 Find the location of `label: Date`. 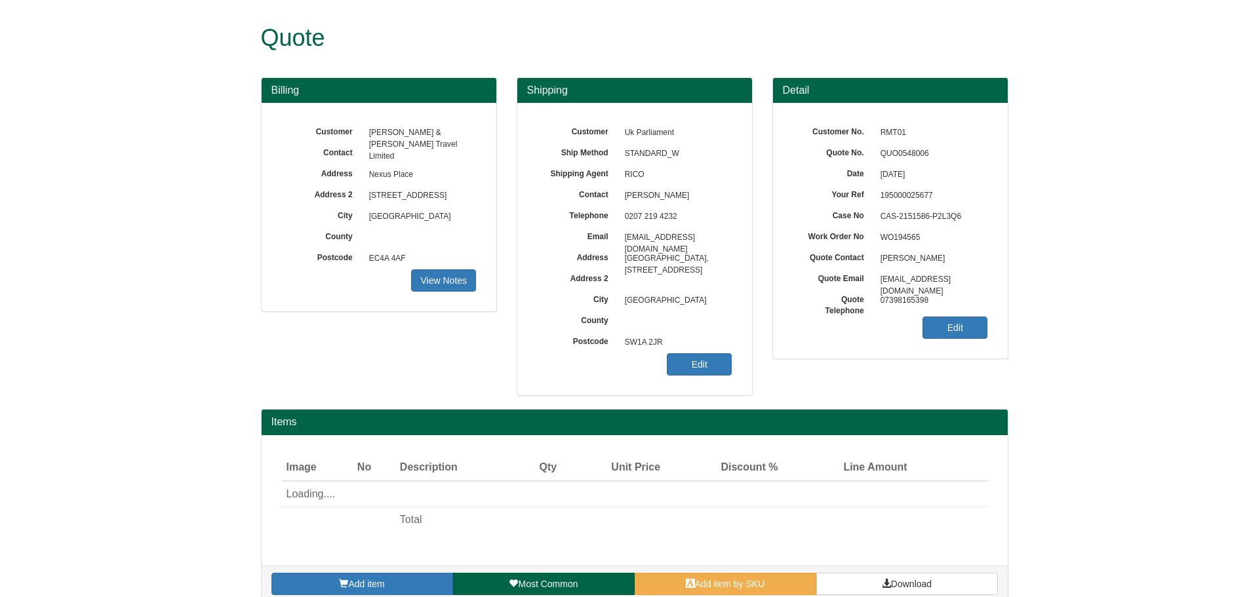

label: Date is located at coordinates (834, 172).